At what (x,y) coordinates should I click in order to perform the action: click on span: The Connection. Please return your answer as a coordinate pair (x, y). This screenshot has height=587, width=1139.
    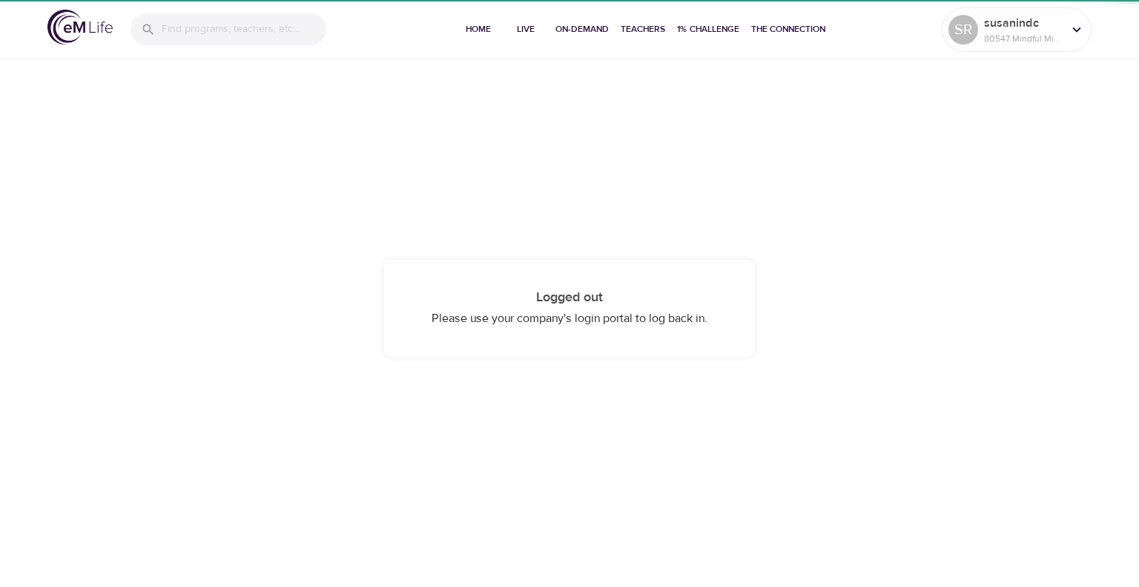
    Looking at the image, I should click on (788, 29).